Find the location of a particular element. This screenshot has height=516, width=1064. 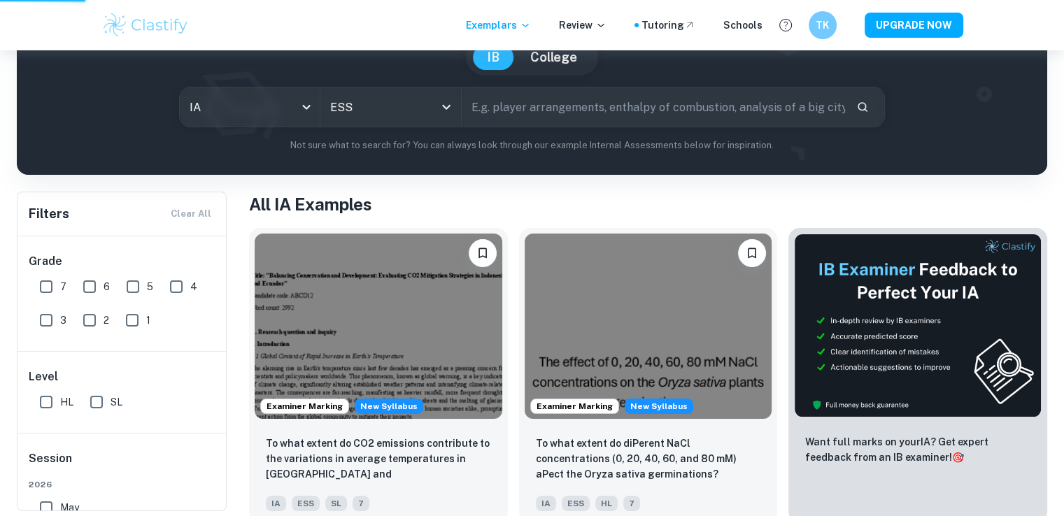

h6: TK is located at coordinates (822, 25).